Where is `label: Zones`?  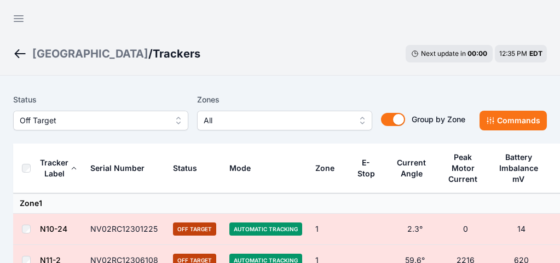
label: Zones is located at coordinates (285, 100).